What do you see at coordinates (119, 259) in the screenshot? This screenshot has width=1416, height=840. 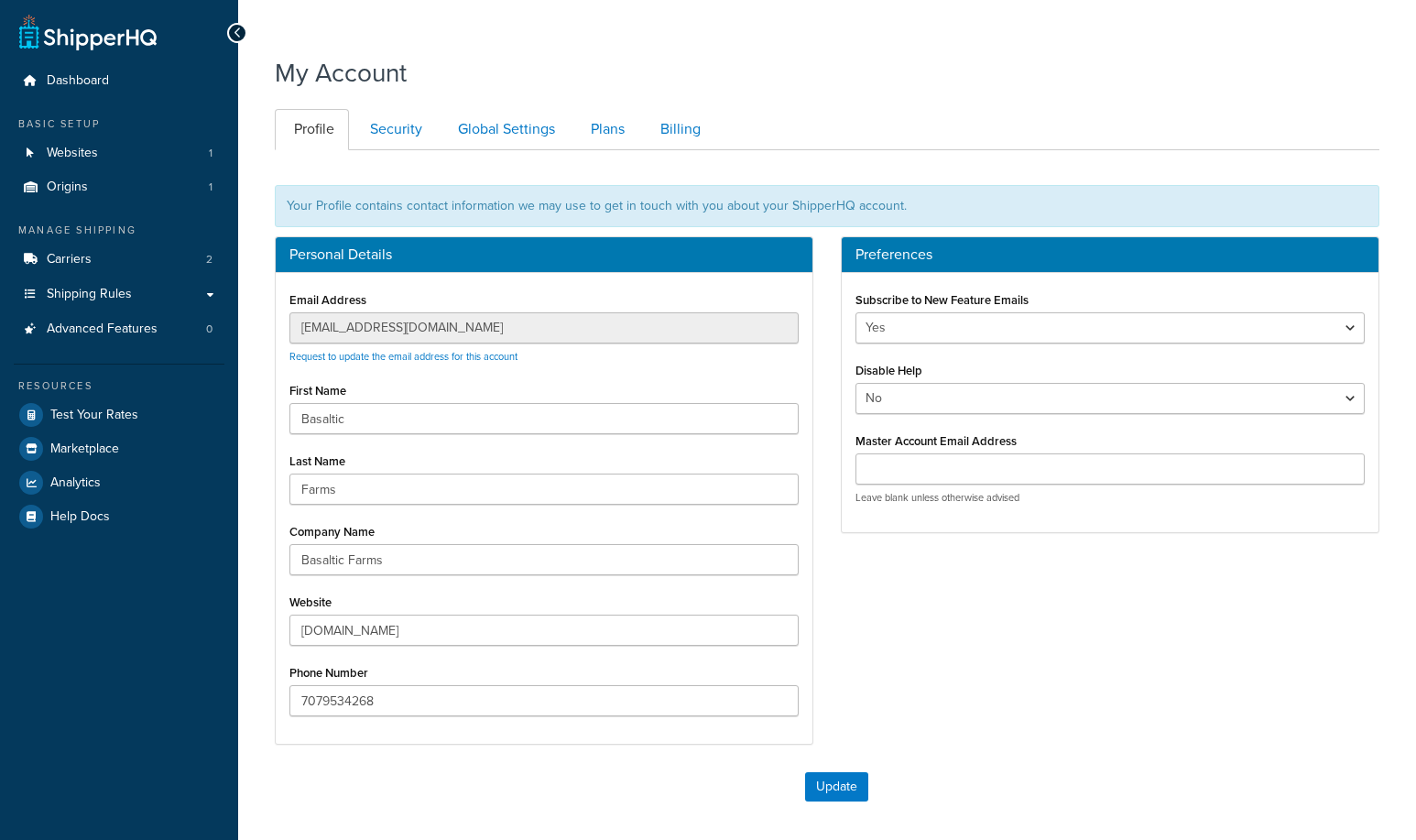 I see `a: Carriers 2` at bounding box center [119, 259].